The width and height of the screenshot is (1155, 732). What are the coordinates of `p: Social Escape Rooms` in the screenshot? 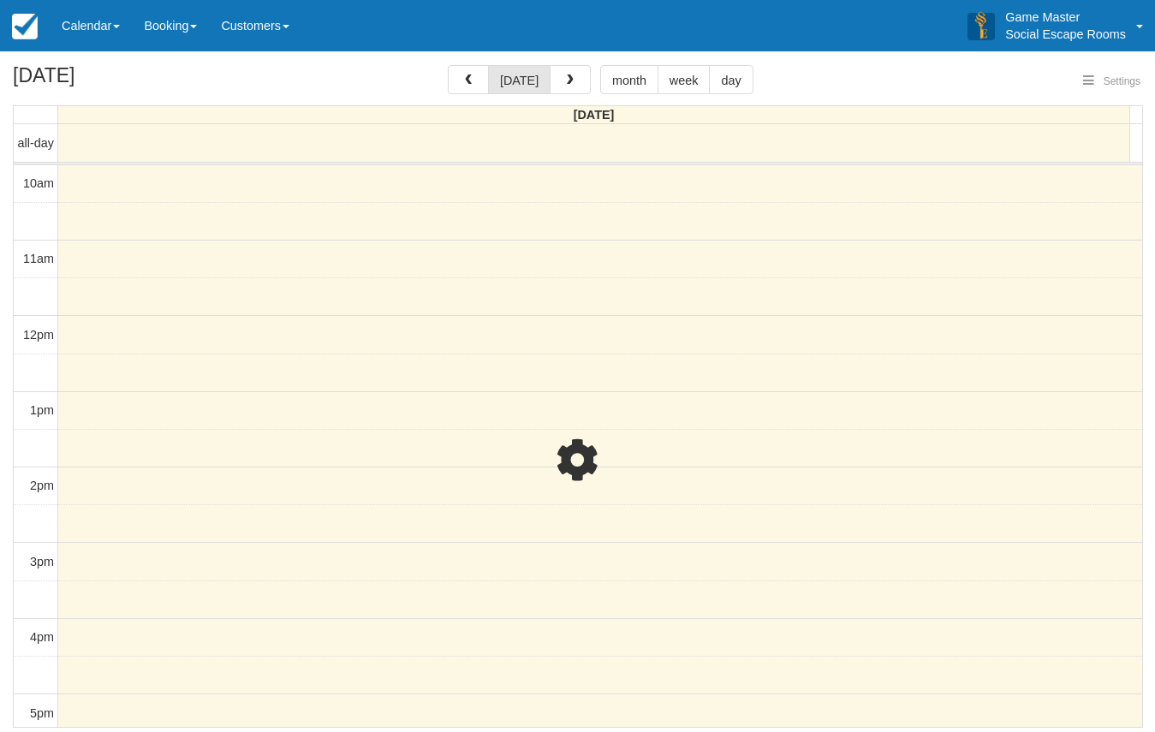 It's located at (1065, 34).